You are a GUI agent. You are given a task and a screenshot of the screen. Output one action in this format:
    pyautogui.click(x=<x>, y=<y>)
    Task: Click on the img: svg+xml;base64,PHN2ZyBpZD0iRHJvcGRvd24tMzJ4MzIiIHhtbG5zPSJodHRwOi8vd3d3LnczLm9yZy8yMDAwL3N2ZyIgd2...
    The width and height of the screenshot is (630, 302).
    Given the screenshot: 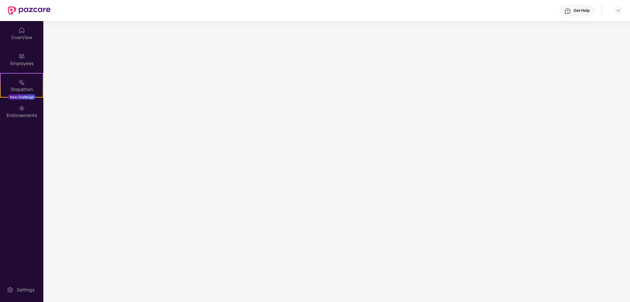 What is the action you would take?
    pyautogui.click(x=618, y=11)
    